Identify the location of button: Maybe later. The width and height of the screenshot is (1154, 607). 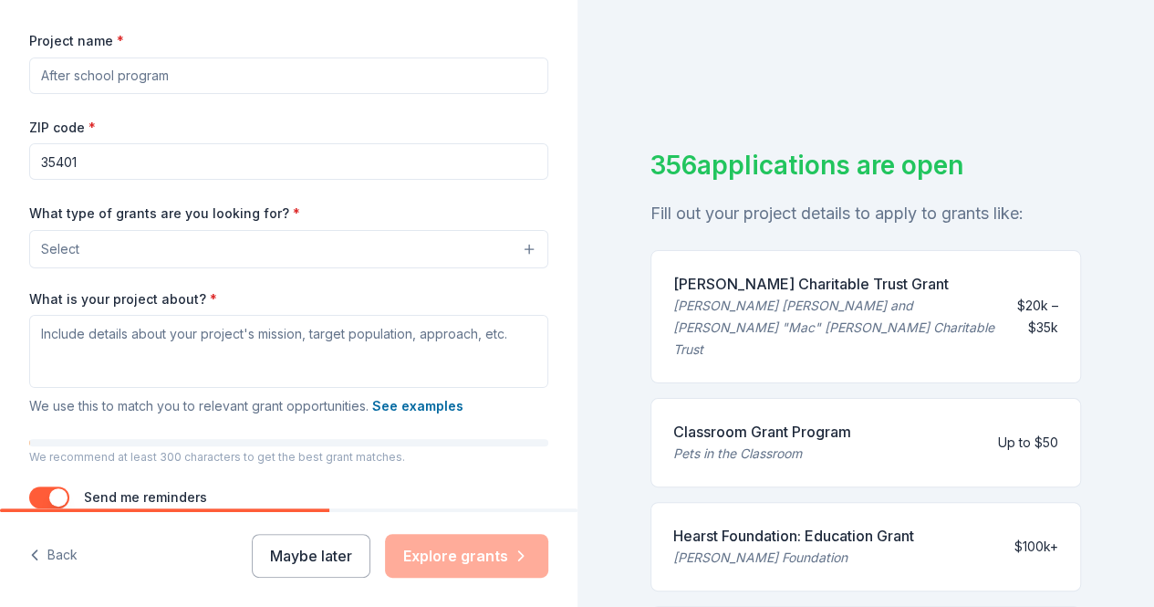
(311, 556).